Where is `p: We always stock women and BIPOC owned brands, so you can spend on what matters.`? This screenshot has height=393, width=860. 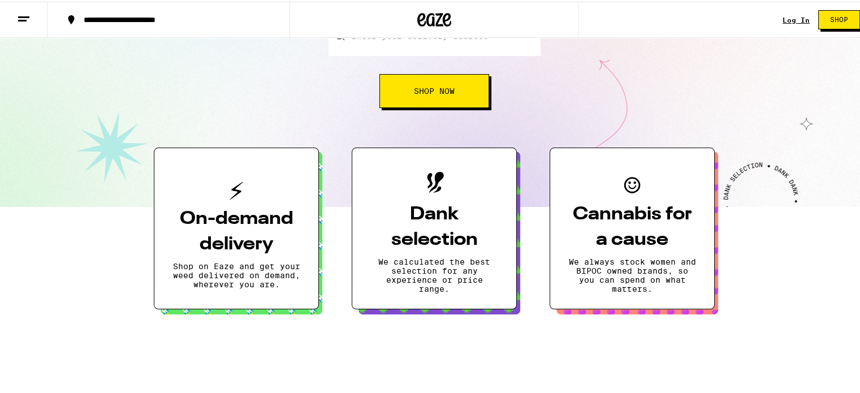
p: We always stock women and BIPOC owned brands, so you can spend on what matters. is located at coordinates (632, 274).